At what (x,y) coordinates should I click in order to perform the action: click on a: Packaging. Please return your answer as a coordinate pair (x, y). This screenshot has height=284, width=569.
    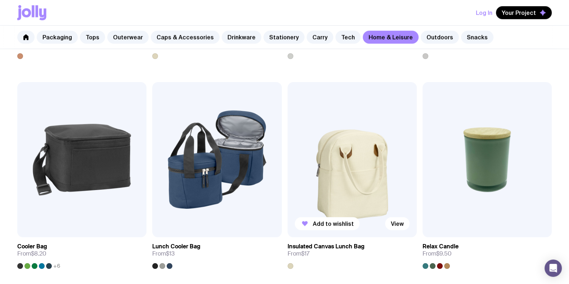
    Looking at the image, I should click on (57, 37).